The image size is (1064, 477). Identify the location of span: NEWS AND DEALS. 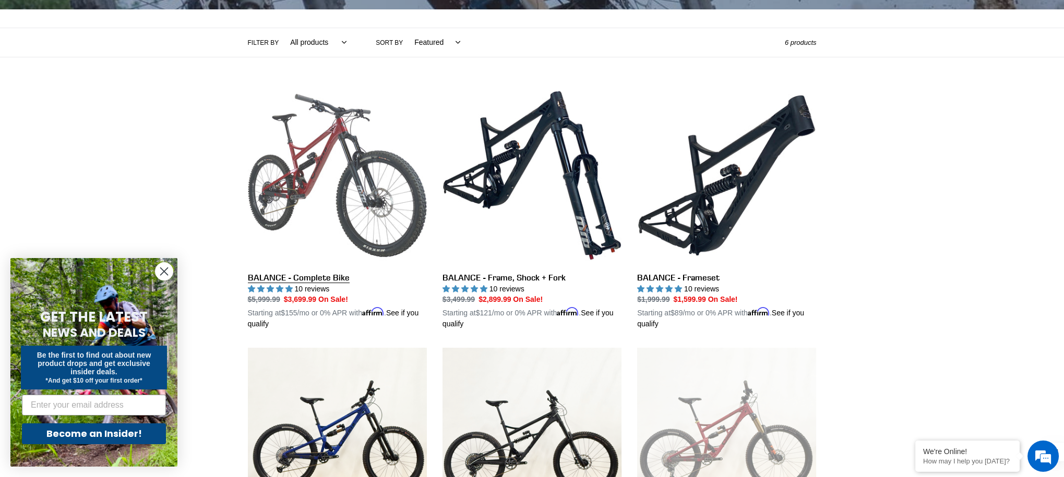
(94, 333).